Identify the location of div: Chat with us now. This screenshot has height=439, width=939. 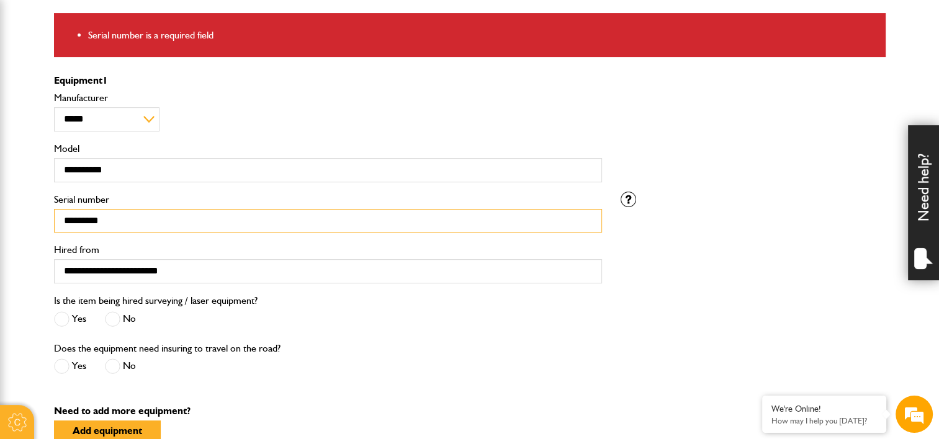
(136, 78).